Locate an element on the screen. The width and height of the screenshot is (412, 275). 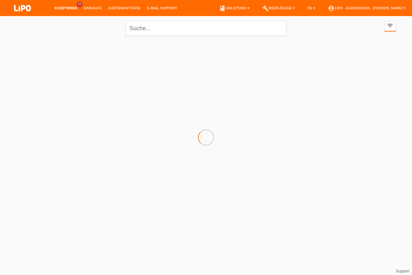
a: Kund*innen is located at coordinates (66, 8).